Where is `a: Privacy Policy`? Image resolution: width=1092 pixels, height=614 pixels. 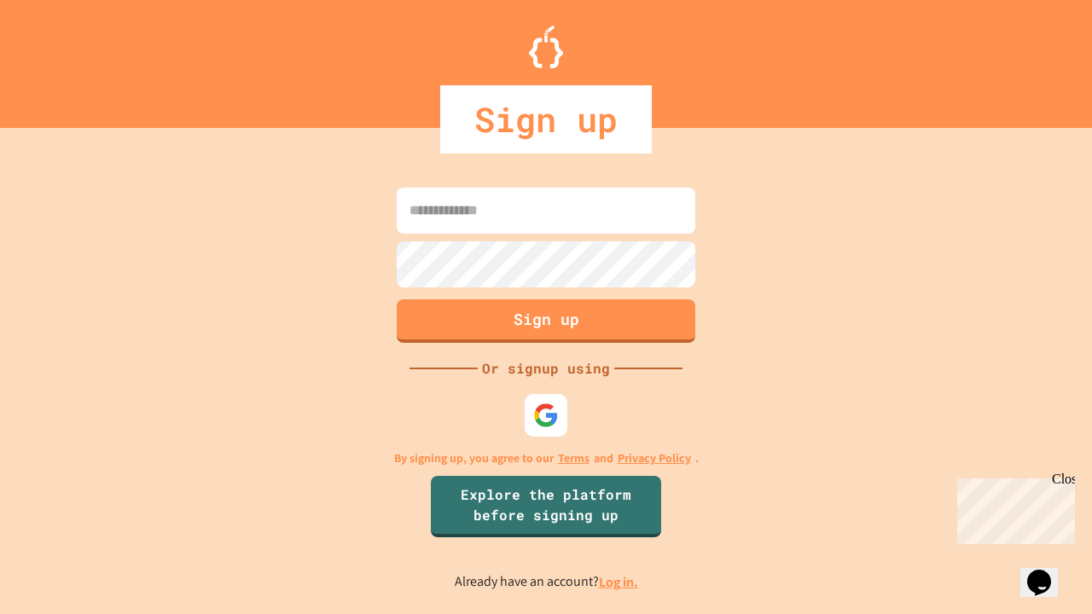
a: Privacy Policy is located at coordinates (654, 458).